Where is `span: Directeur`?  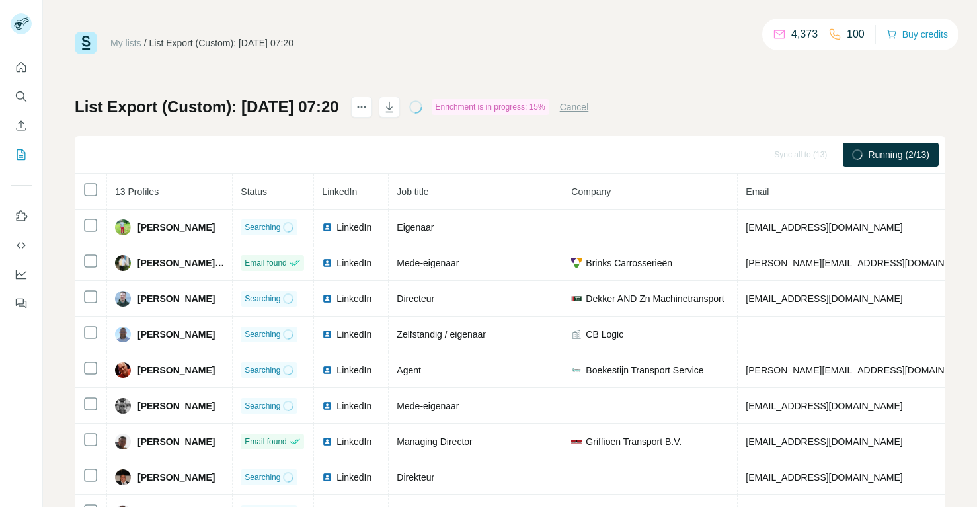
span: Directeur is located at coordinates (415, 299).